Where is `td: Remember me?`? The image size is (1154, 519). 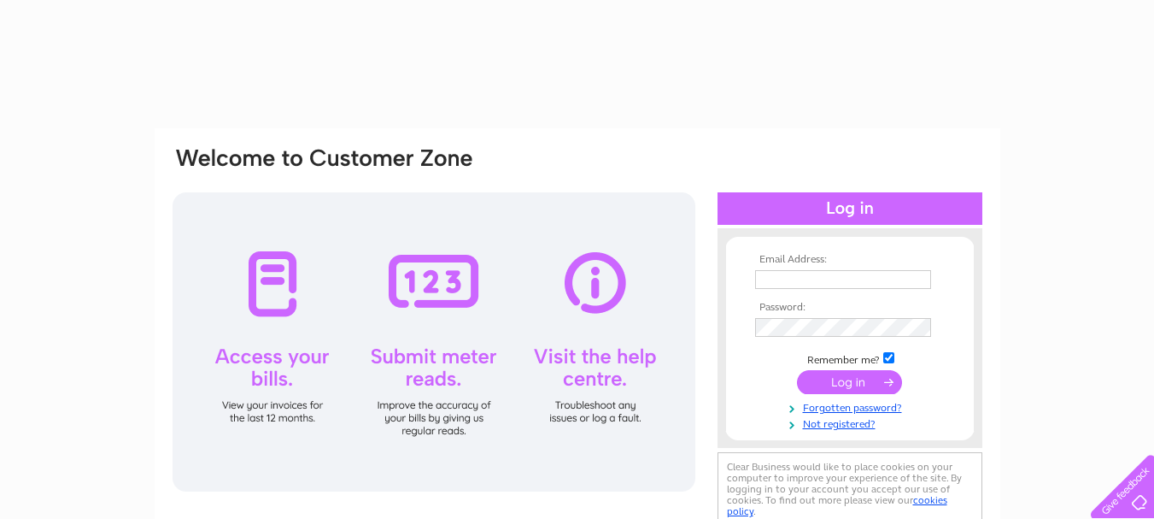 td: Remember me? is located at coordinates (850, 358).